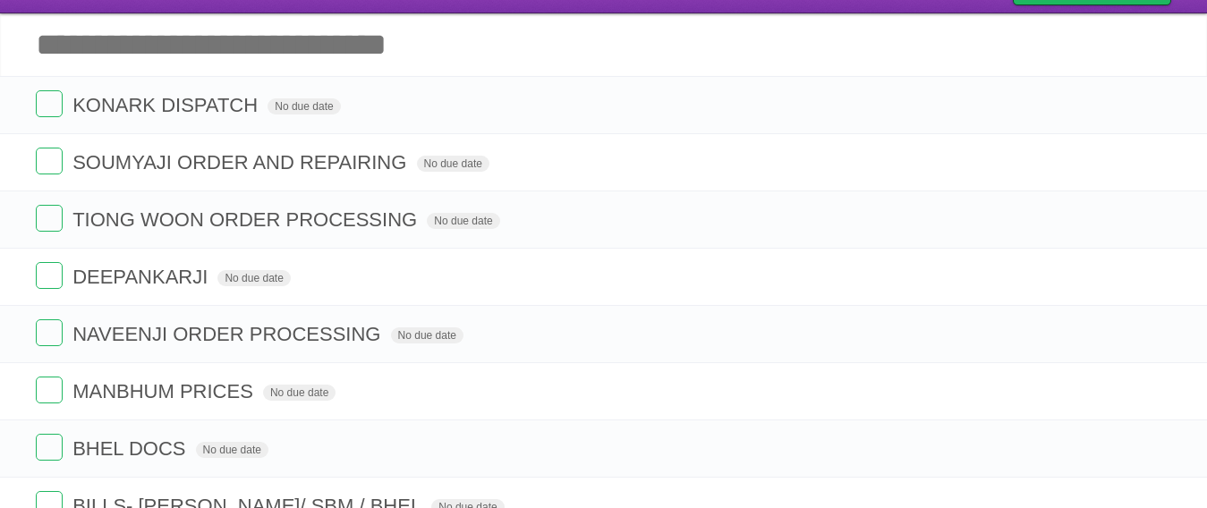  I want to click on span: NAVEENJI ORDER PROCESSING, so click(228, 334).